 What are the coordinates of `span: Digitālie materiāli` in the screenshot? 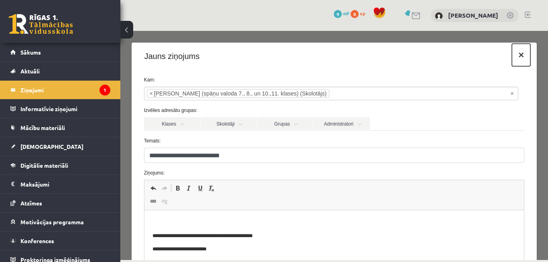 It's located at (44, 165).